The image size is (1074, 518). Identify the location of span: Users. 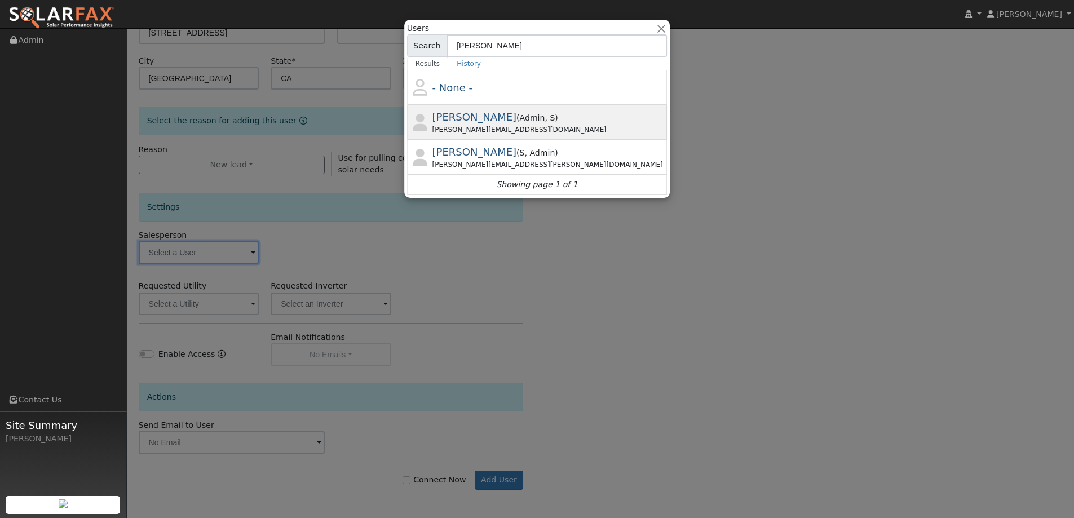
(418, 28).